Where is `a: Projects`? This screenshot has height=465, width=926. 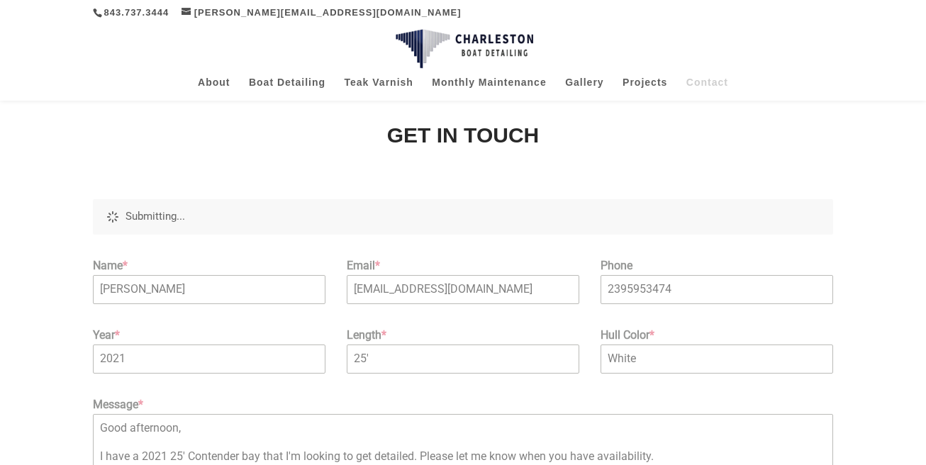
a: Projects is located at coordinates (644, 89).